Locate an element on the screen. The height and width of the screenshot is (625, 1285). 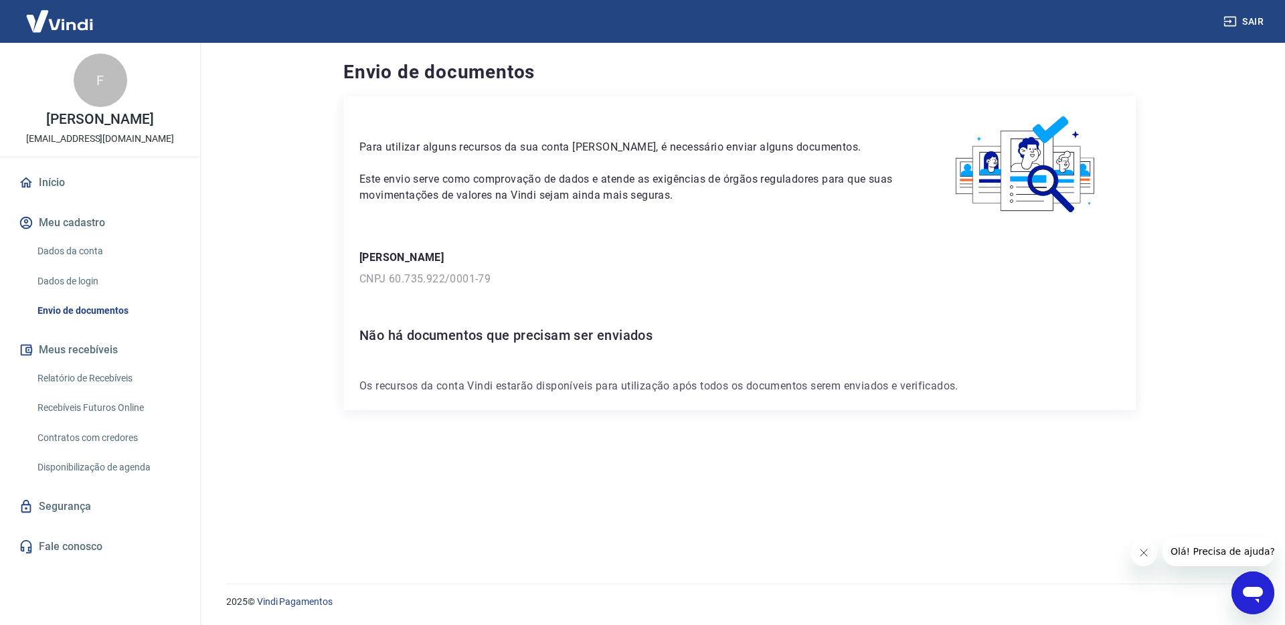
a: Início is located at coordinates (100, 183).